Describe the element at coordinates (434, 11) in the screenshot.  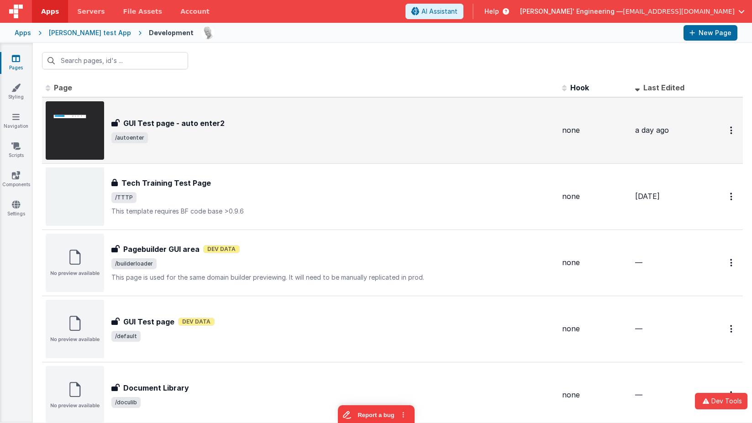
I see `button: AI Assistant` at that location.